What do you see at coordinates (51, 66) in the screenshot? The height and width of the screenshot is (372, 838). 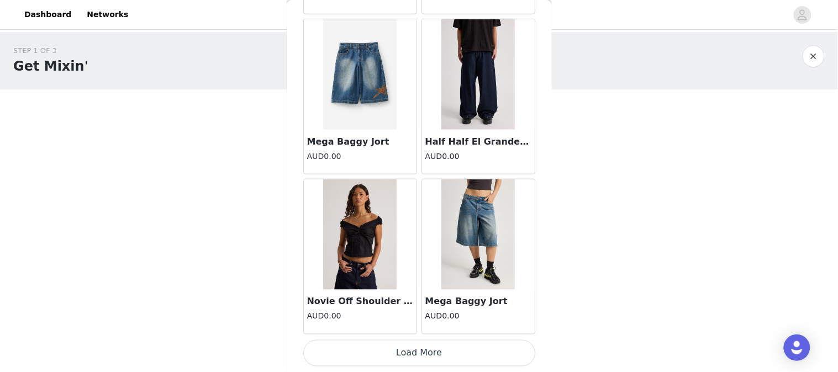 I see `h1: Get Mixin'` at bounding box center [51, 66].